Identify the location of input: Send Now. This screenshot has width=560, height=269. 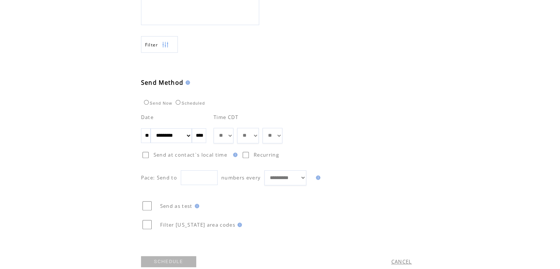
(146, 102).